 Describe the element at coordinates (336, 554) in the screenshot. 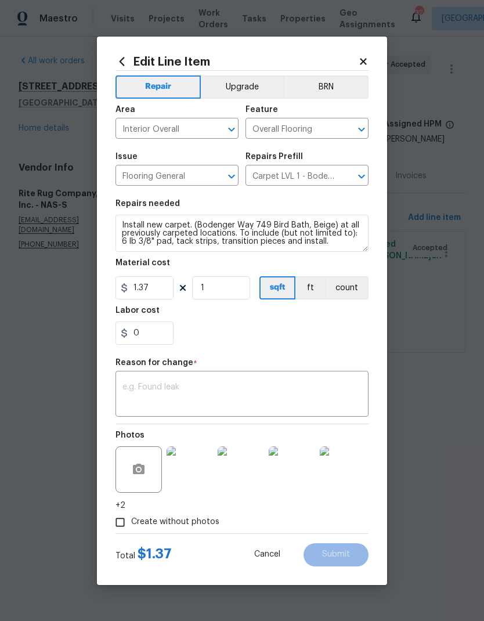

I see `span: Submit` at that location.